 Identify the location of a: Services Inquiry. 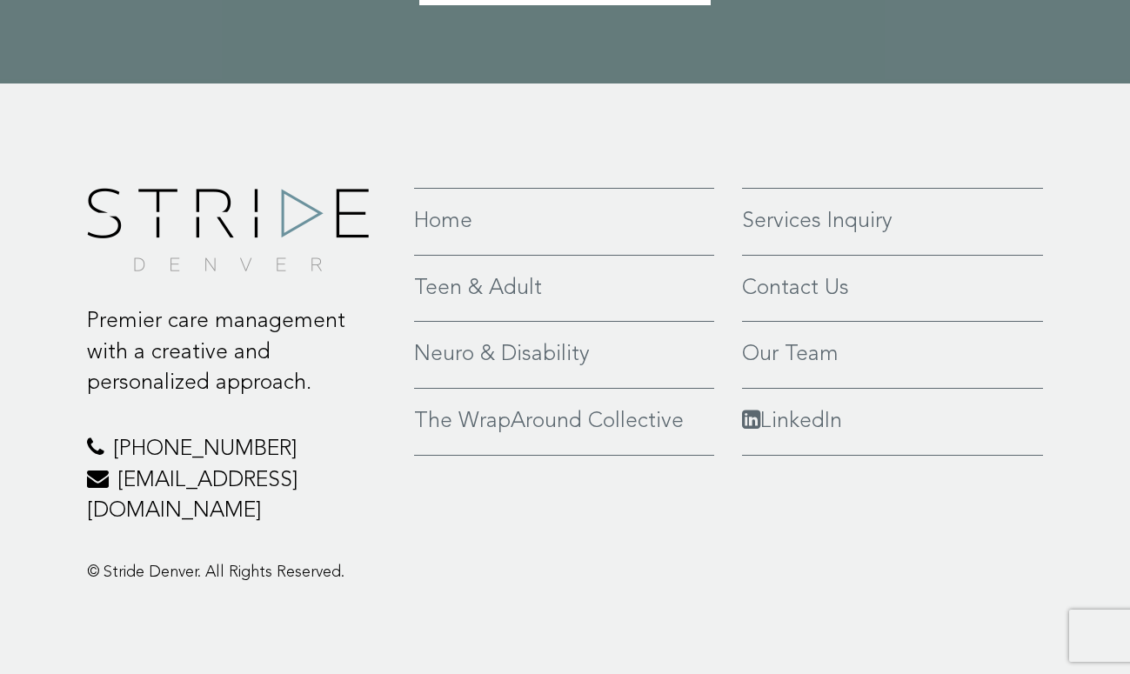
(892, 222).